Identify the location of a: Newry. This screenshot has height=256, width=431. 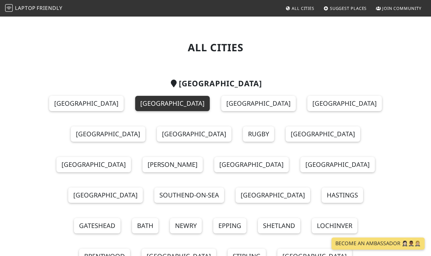
(186, 226).